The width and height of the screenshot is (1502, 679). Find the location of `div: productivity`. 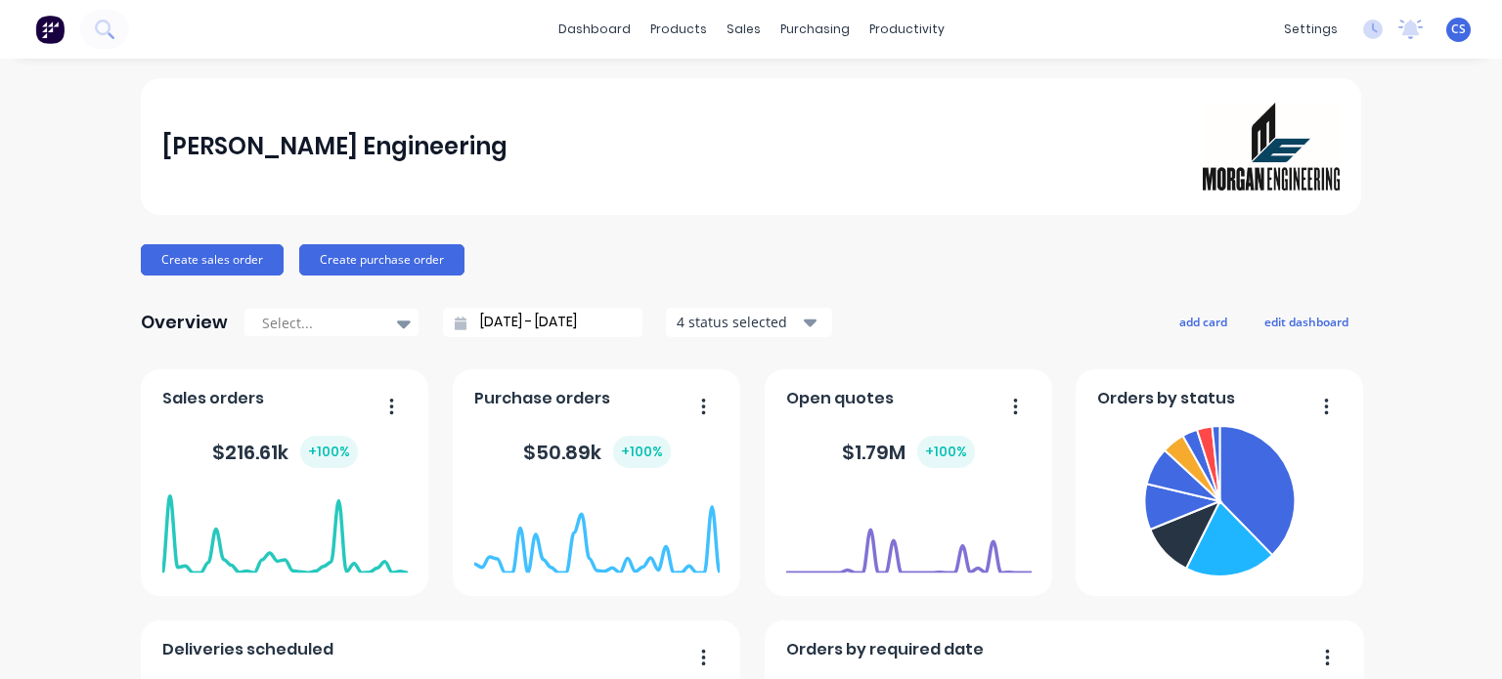

div: productivity is located at coordinates (906, 29).